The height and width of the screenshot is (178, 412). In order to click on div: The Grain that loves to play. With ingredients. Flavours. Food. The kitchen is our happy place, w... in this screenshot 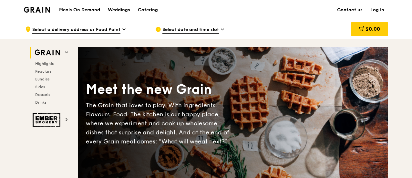, I will do `click(159, 123)`.